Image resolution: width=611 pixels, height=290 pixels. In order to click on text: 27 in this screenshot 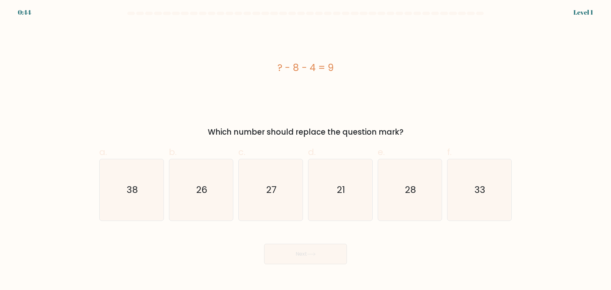, I will do `click(271, 190)`.